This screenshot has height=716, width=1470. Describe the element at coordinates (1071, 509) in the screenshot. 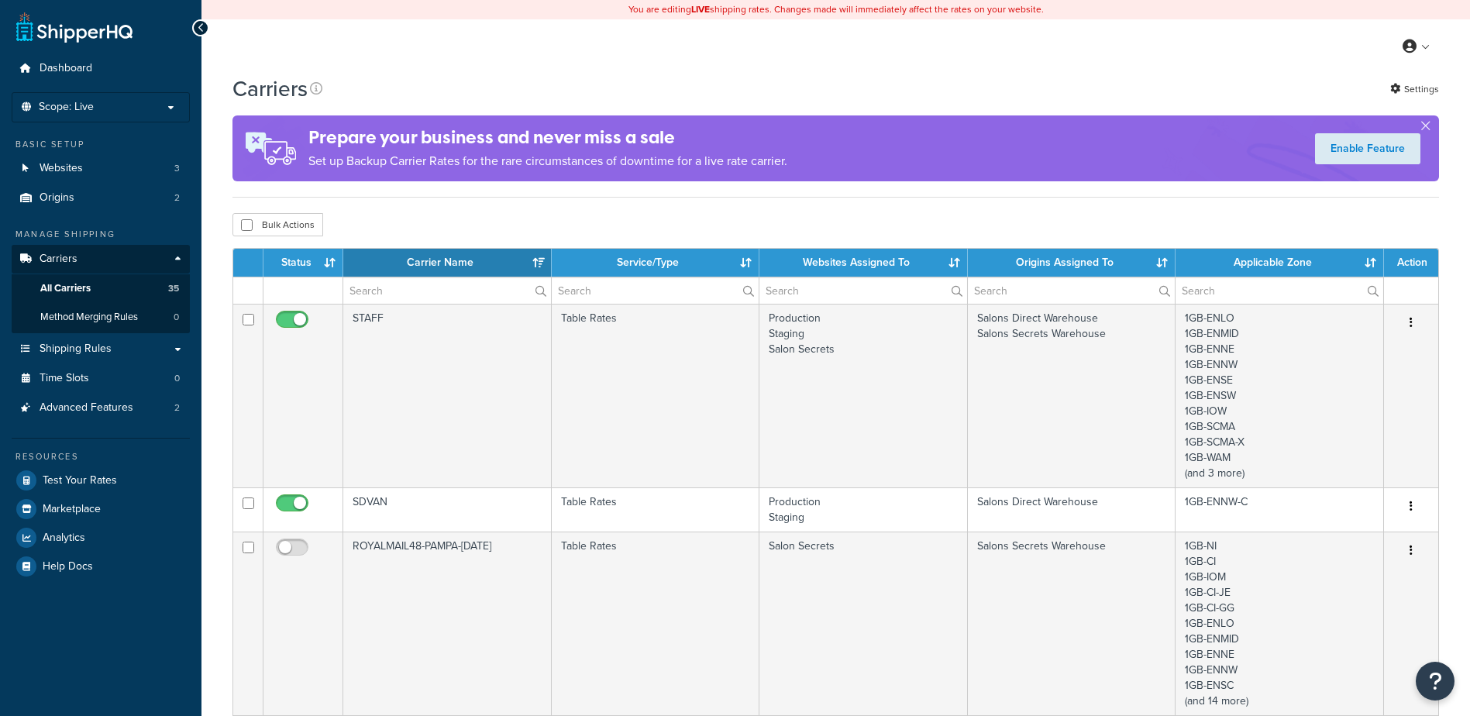

I see `td: Salons Direct Warehouse` at that location.